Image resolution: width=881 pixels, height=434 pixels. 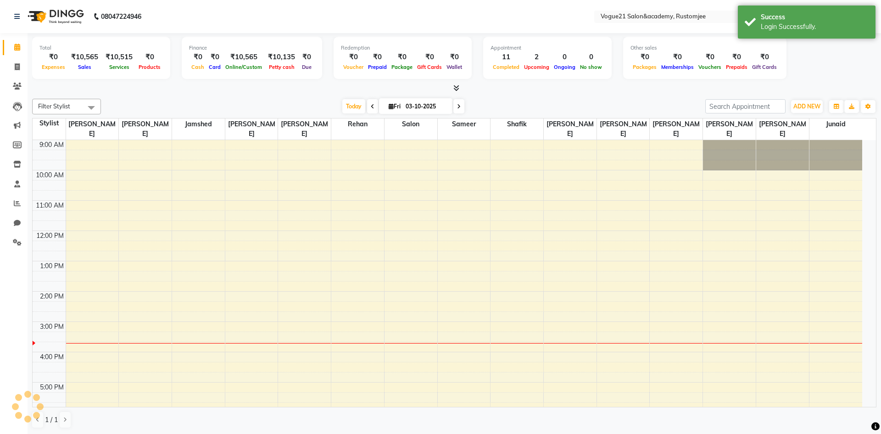 I want to click on div: 1:00 PM, so click(x=52, y=266).